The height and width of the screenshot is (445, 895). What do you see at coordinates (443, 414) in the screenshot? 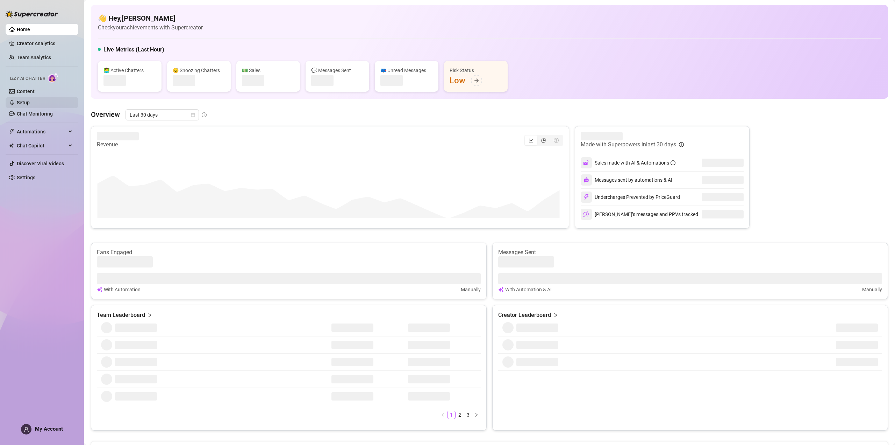
I see `li: Previous Page` at bounding box center [443, 414].